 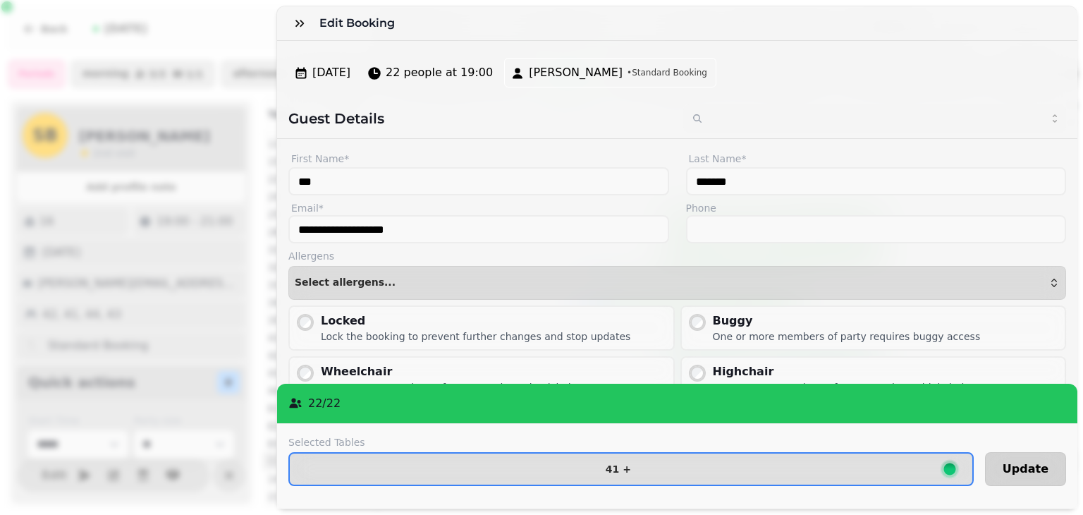 What do you see at coordinates (475, 336) in the screenshot?
I see `div: Lock the booking to prevent further changes and stop updates` at bounding box center [475, 336].